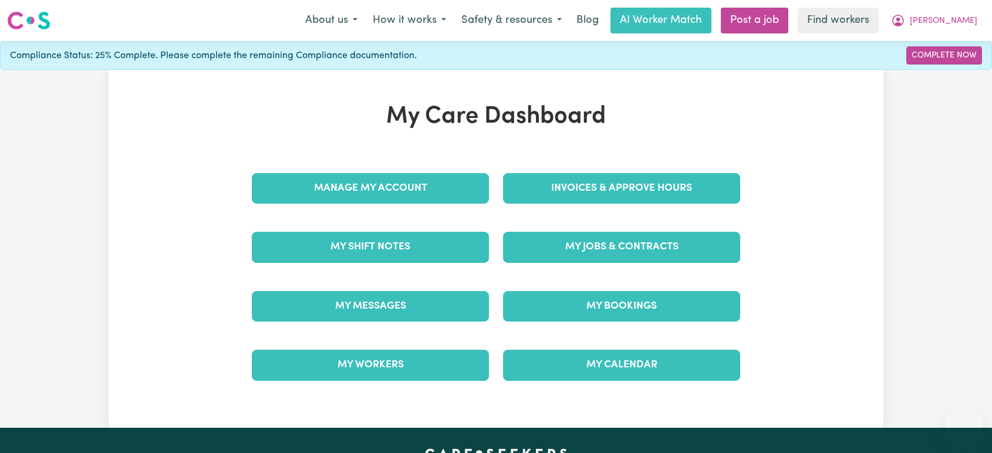 Image resolution: width=992 pixels, height=453 pixels. What do you see at coordinates (511, 21) in the screenshot?
I see `button: Safety & resources` at bounding box center [511, 21].